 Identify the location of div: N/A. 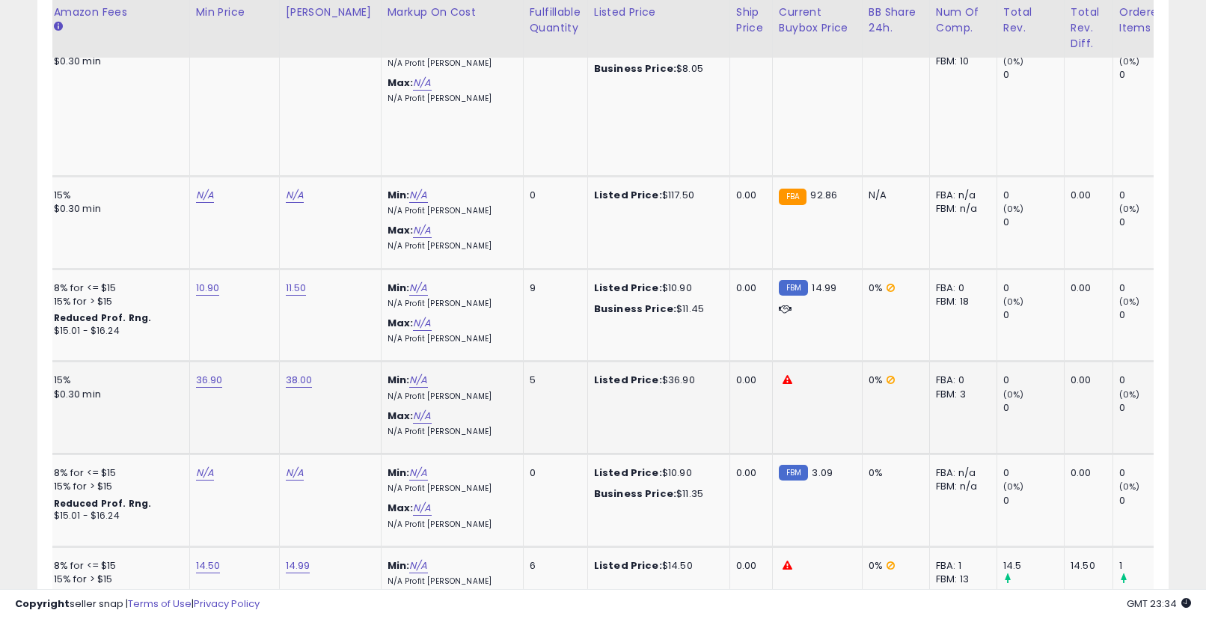
(893, 195).